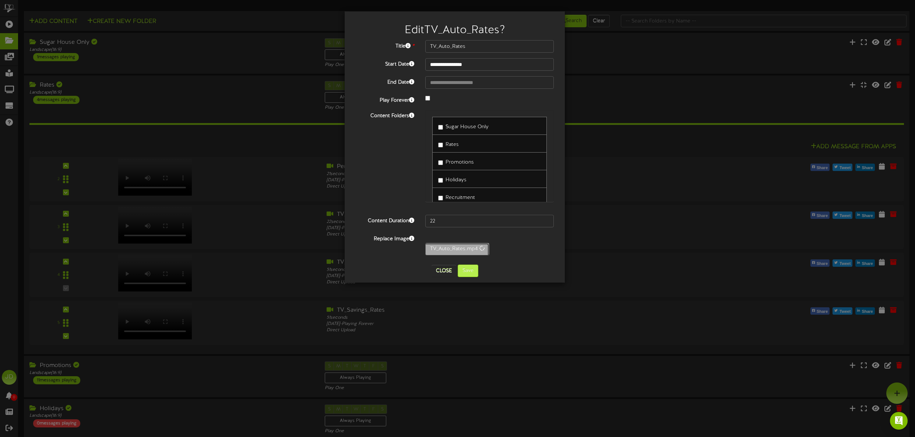 The image size is (915, 437). What do you see at coordinates (444, 271) in the screenshot?
I see `button: Close` at bounding box center [444, 271].